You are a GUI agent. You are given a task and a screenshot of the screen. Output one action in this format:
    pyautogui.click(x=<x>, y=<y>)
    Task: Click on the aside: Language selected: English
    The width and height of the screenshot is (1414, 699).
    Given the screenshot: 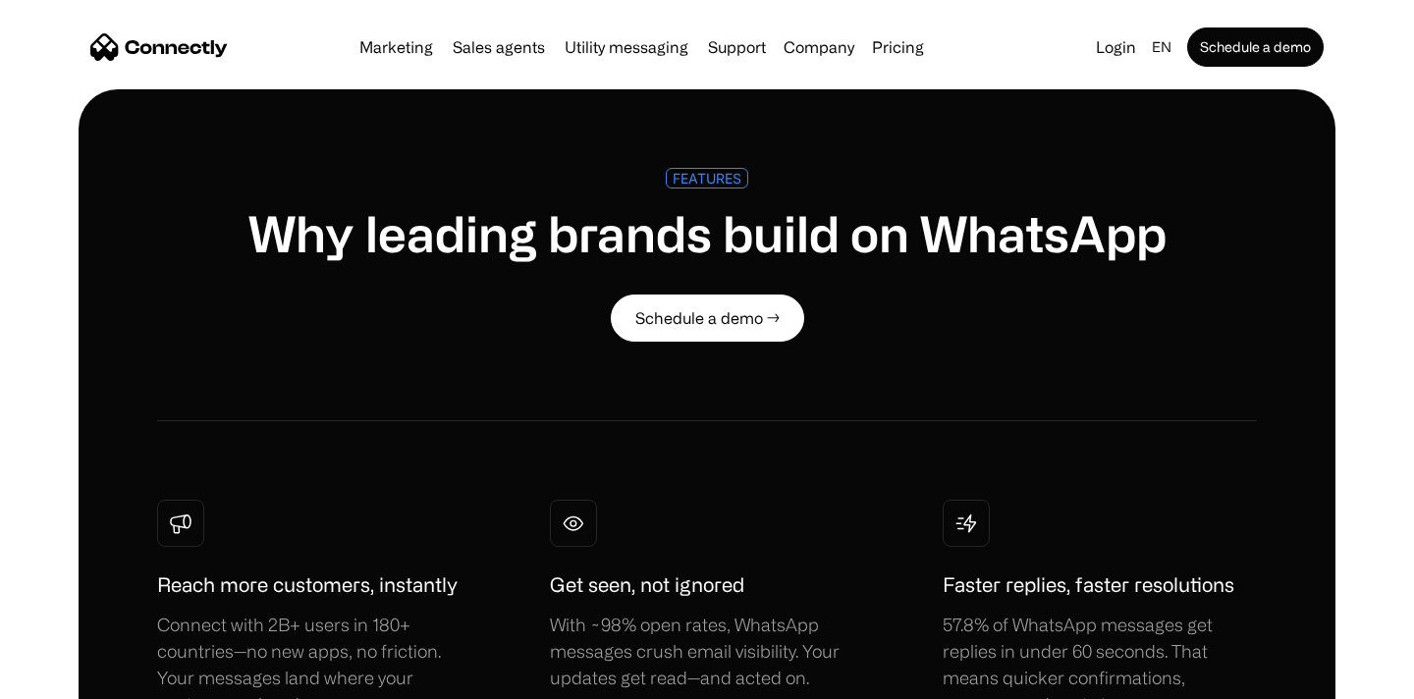 What is the action you would take?
    pyautogui.click(x=69, y=677)
    